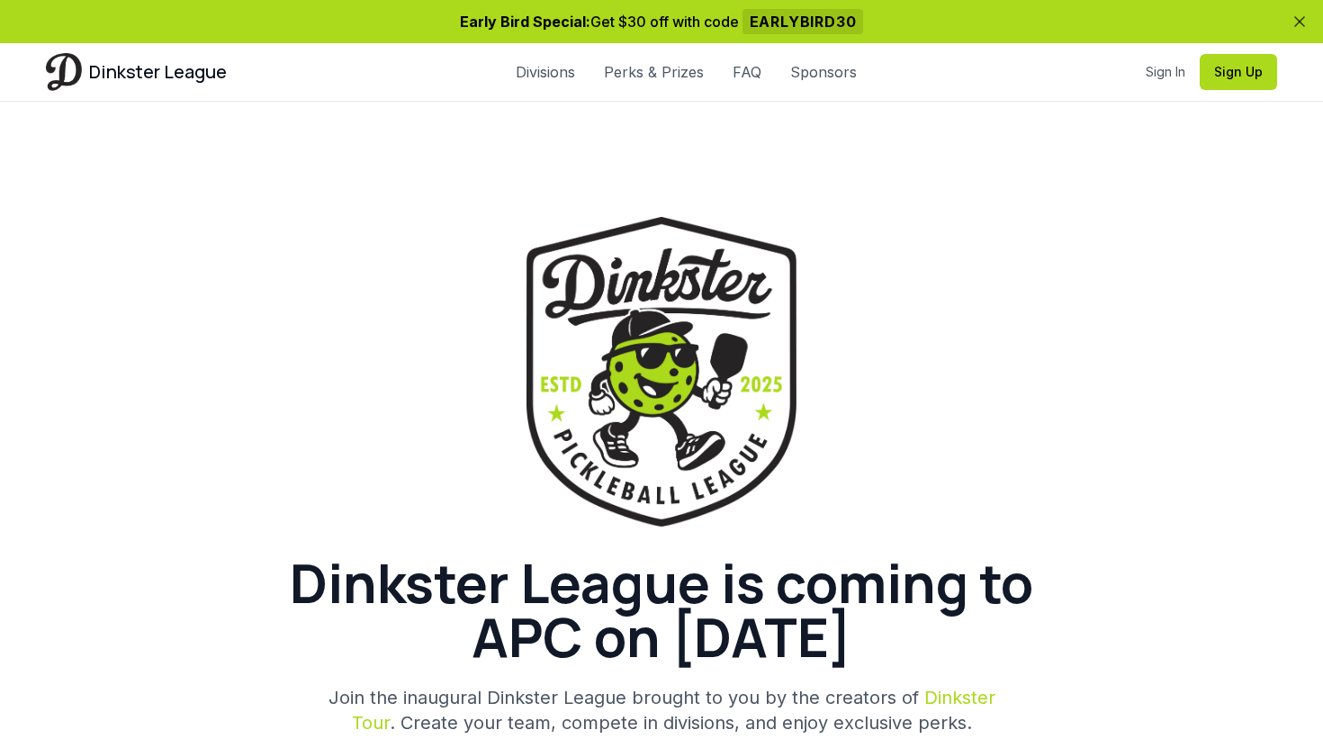  I want to click on img: Dinkster League, so click(662, 372).